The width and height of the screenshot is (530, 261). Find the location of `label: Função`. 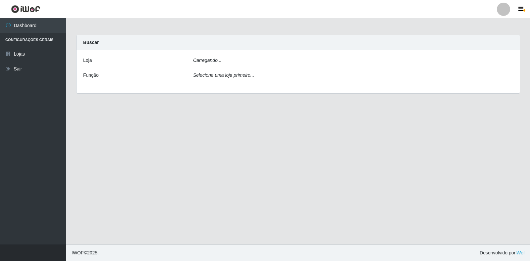

label: Função is located at coordinates (91, 75).